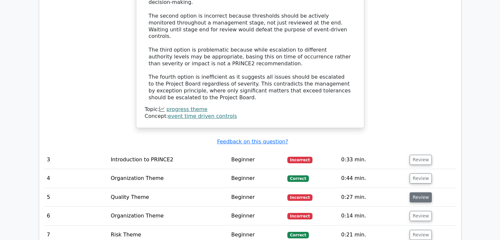 This screenshot has height=240, width=500. Describe the element at coordinates (373, 178) in the screenshot. I see `td: 0:44 min.` at that location.